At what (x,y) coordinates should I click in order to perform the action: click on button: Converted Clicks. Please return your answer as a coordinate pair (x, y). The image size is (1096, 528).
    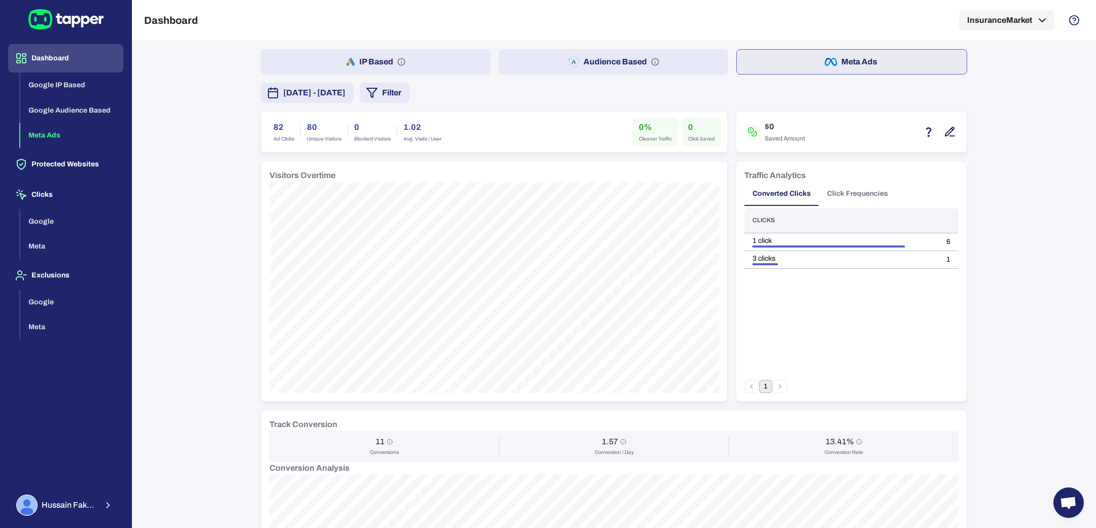
    Looking at the image, I should click on (781, 194).